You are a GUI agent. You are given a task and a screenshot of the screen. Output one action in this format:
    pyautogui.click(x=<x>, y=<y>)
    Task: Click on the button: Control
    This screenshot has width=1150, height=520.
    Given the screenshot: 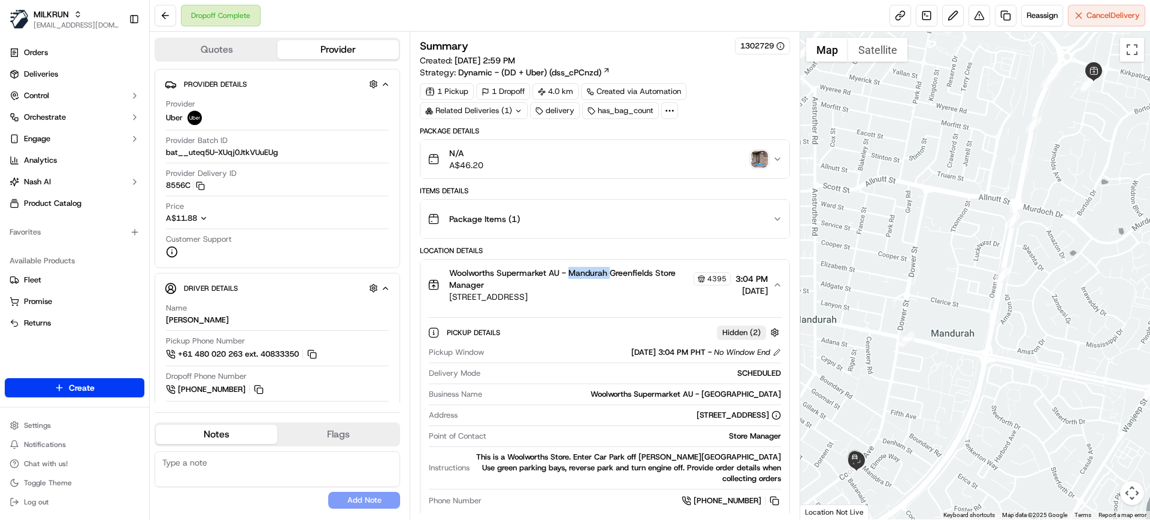 What is the action you would take?
    pyautogui.click(x=74, y=96)
    